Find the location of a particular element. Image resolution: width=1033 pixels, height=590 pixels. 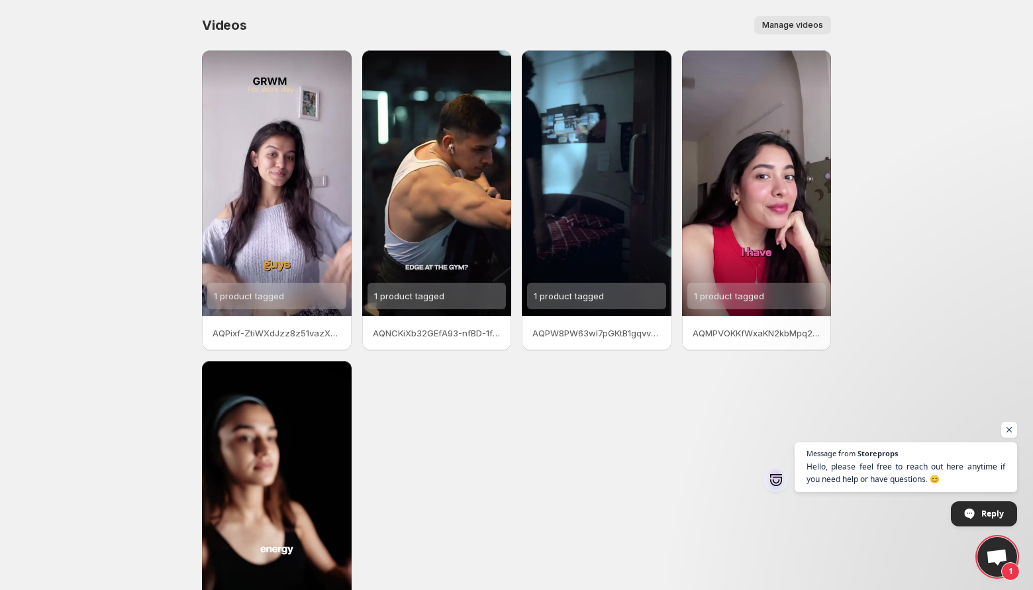

button: Manage videos is located at coordinates (793, 25).